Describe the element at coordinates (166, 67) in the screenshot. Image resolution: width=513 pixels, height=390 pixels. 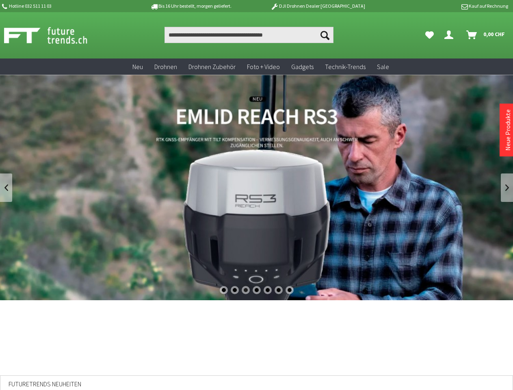
I see `span: Drohnen` at that location.